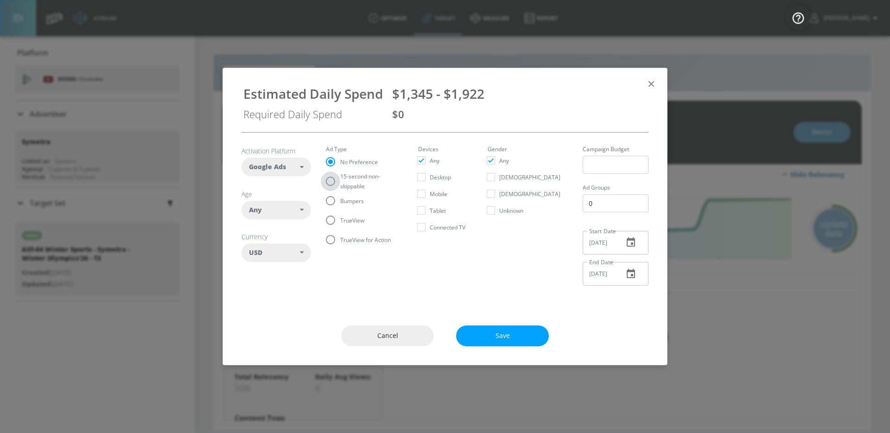  What do you see at coordinates (503, 336) in the screenshot?
I see `button: Save` at bounding box center [503, 336].